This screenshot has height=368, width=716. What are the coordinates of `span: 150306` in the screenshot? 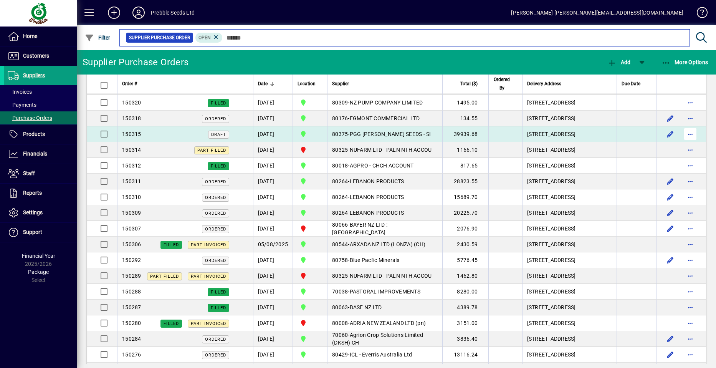 It's located at (132, 244).